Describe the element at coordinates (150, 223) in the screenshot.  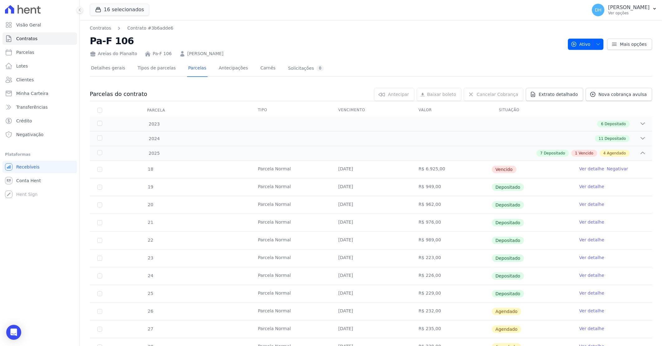
I see `span: 21` at that location.